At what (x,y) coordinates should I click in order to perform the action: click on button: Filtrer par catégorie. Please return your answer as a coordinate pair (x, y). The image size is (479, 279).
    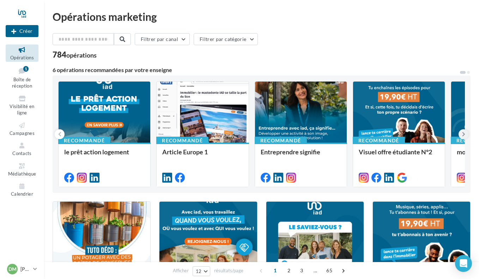
    Looking at the image, I should click on (226, 39).